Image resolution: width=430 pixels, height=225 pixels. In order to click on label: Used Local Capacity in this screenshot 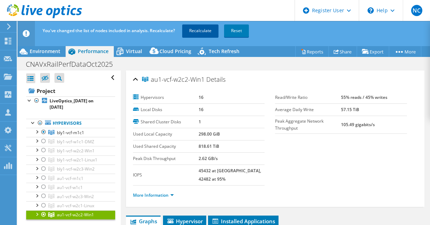, I will do `click(166, 134)`.